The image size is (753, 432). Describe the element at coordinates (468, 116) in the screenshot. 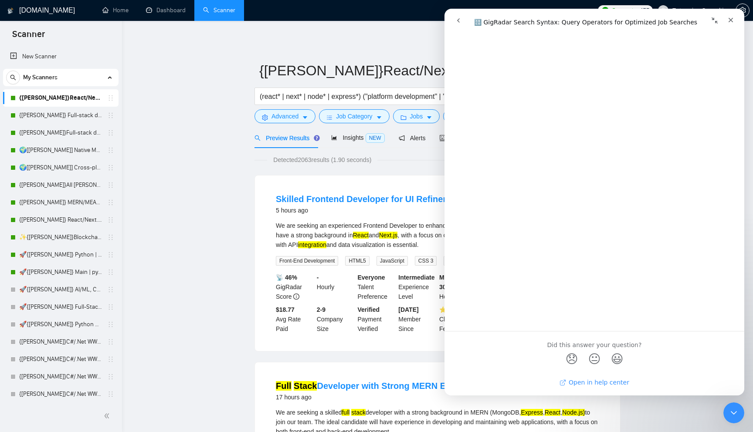

I see `button: userClientcaret-down` at that location.